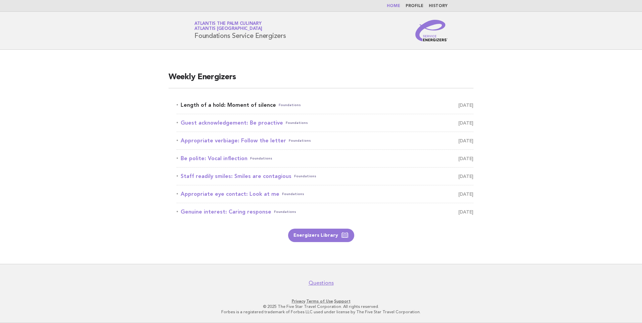 This screenshot has width=642, height=323. Describe the element at coordinates (414, 6) in the screenshot. I see `a: Profile` at that location.